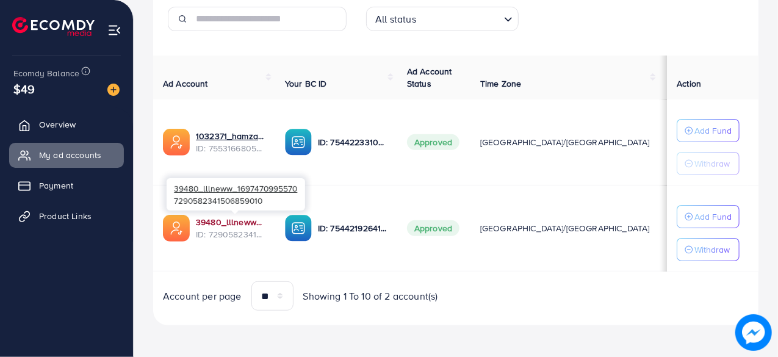 The width and height of the screenshot is (778, 357). I want to click on span: 39480_lllneww_1697470995570, so click(236, 188).